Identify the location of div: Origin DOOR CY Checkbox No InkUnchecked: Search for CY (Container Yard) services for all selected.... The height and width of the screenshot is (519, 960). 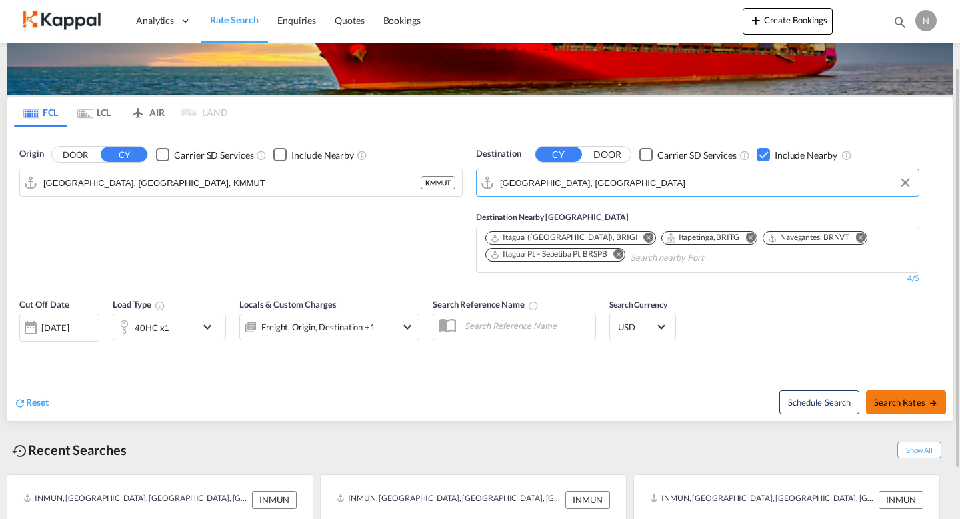
(480, 273).